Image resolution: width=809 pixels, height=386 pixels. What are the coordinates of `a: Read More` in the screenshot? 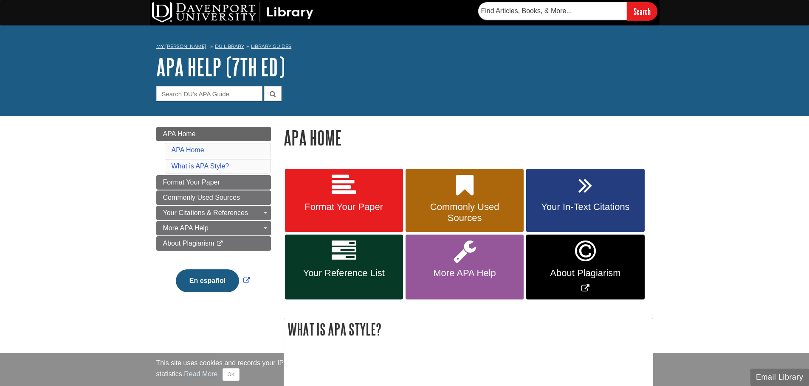 It's located at (200, 374).